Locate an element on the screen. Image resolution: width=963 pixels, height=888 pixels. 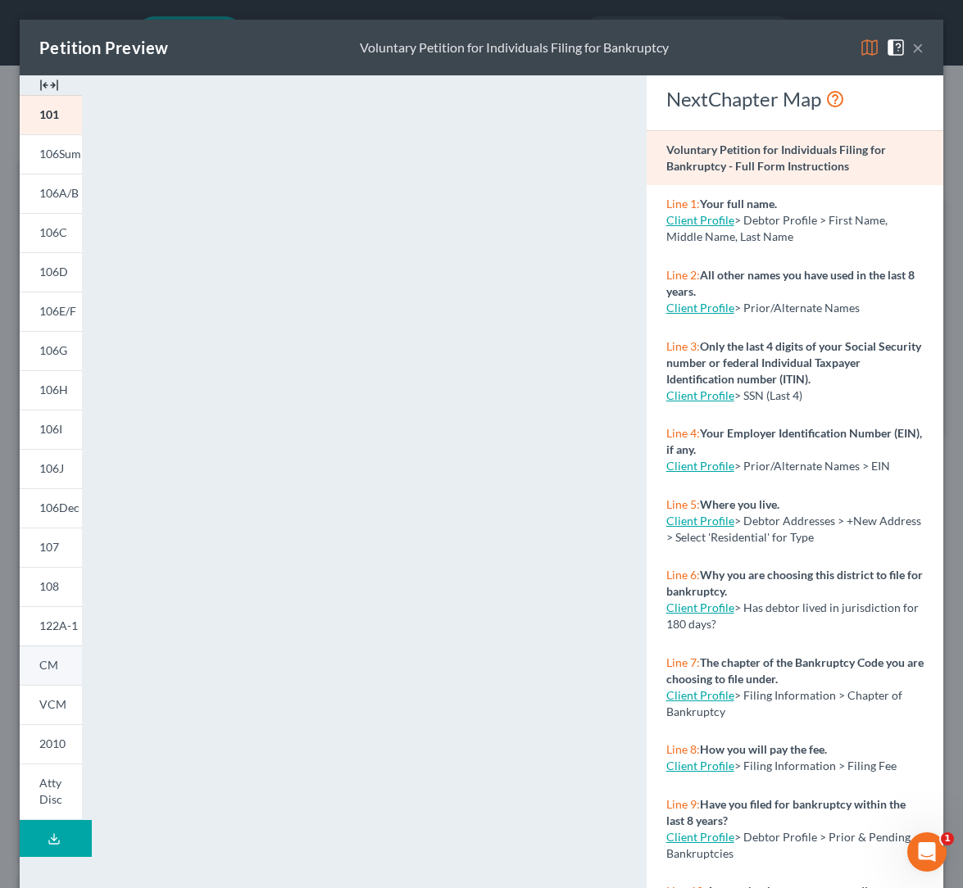
span: Line 1: is located at coordinates (683, 203).